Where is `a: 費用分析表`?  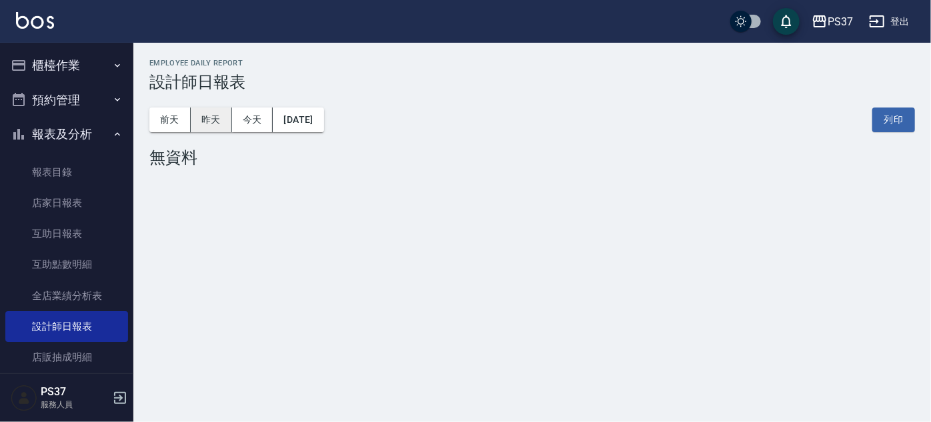
a: 費用分析表 is located at coordinates (67, 388).